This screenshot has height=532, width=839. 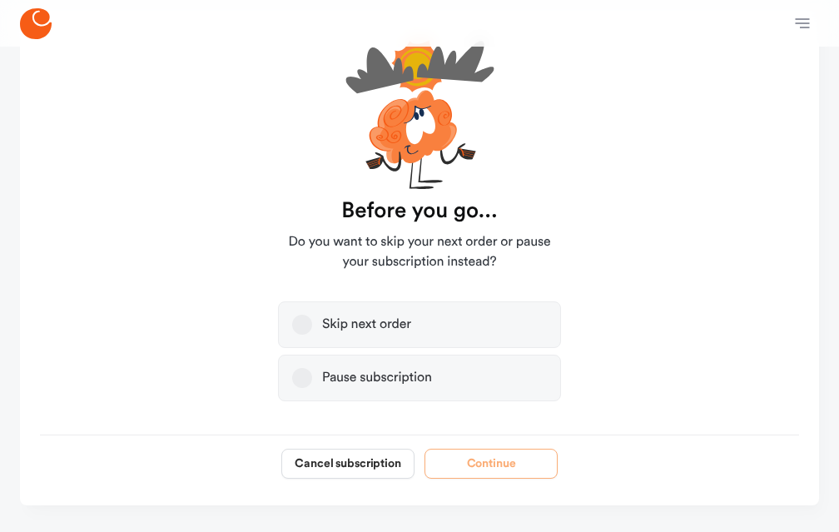 What do you see at coordinates (420, 114) in the screenshot?
I see `img: cartoon-unsure-xIwyrc26.svg` at bounding box center [420, 114].